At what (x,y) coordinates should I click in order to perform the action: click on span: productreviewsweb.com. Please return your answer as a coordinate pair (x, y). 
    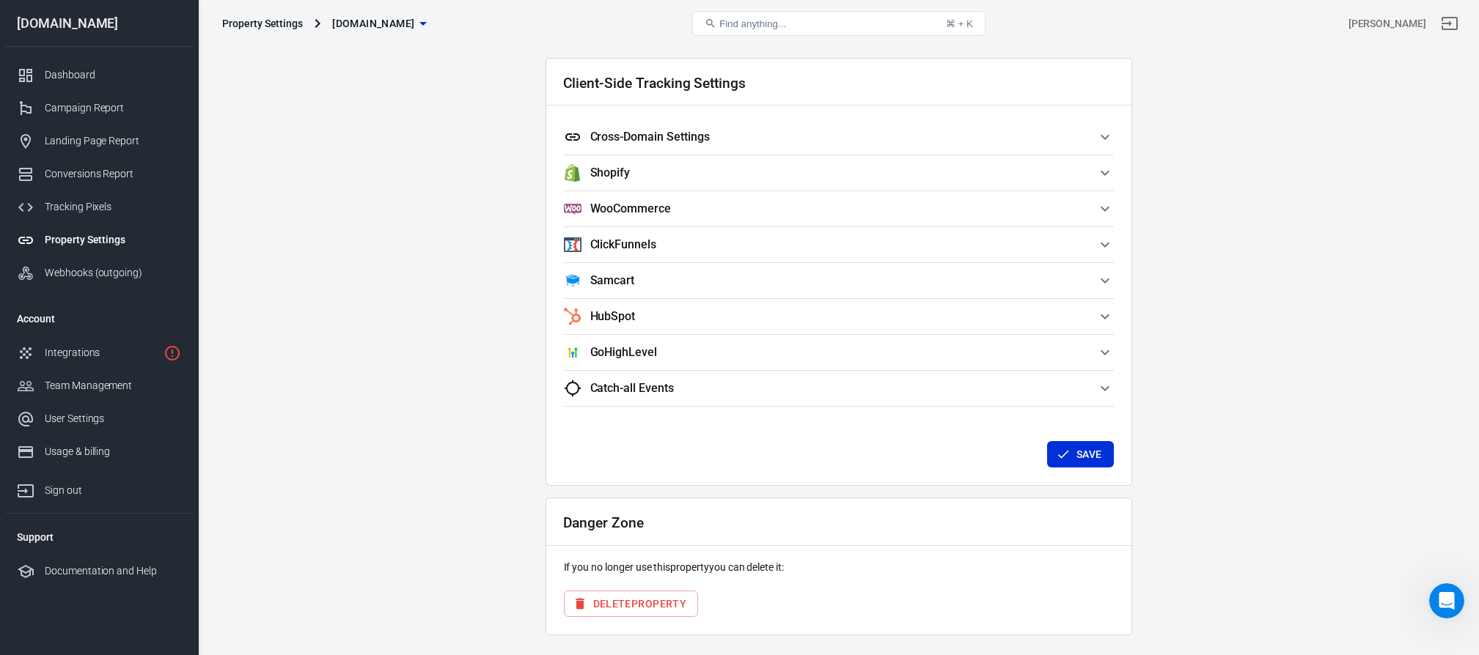
    Looking at the image, I should click on (373, 23).